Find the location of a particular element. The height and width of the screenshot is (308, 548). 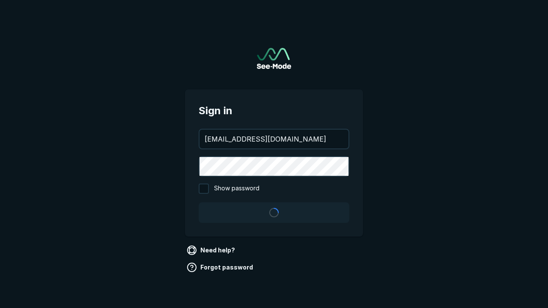

a: Go to sign in is located at coordinates (274, 58).